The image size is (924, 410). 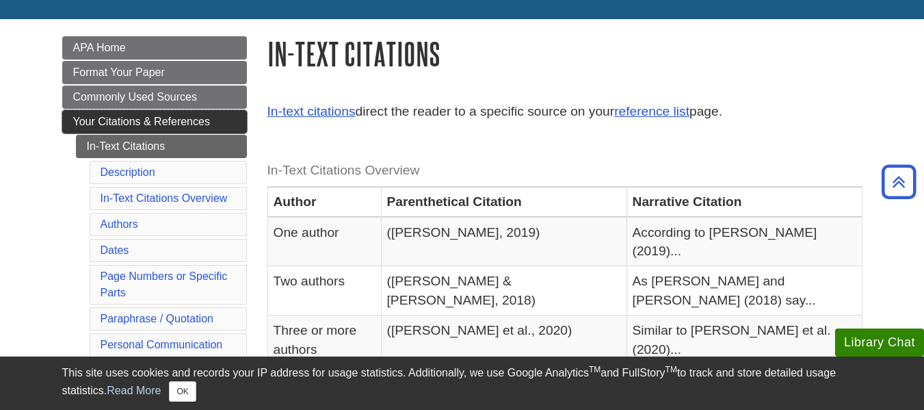 I want to click on th: Narrative Citation, so click(x=744, y=202).